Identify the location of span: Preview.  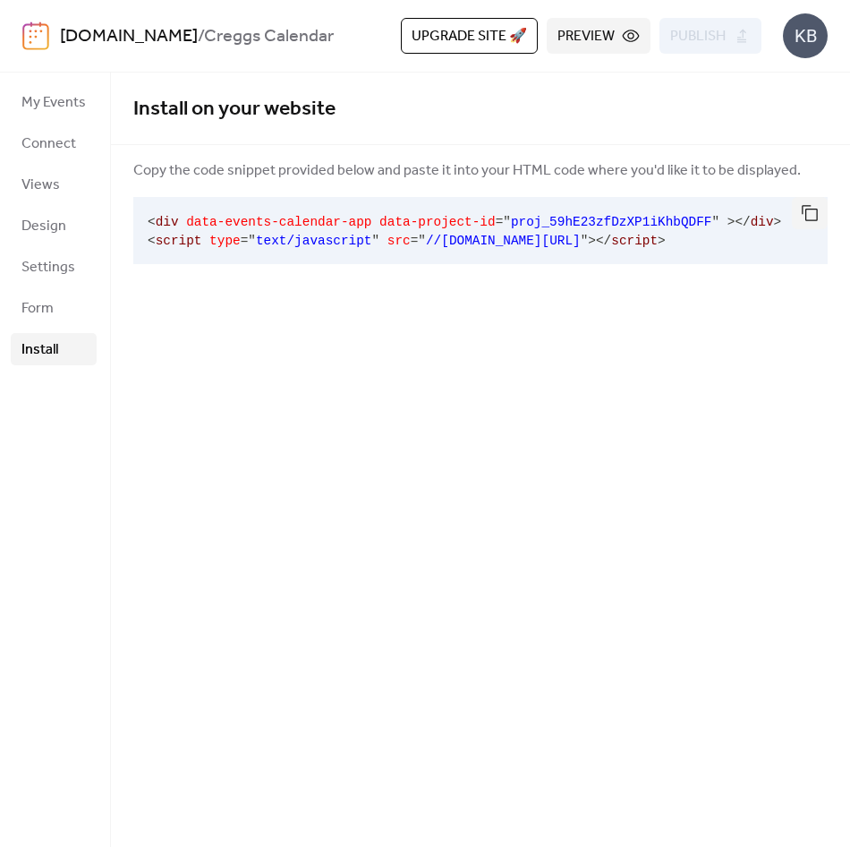
(586, 37).